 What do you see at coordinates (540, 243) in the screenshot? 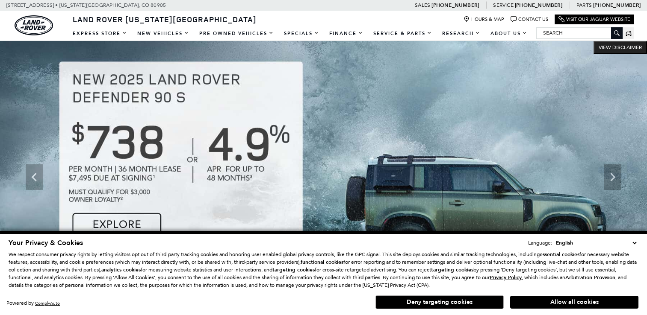
I see `div: Language:` at bounding box center [540, 243].